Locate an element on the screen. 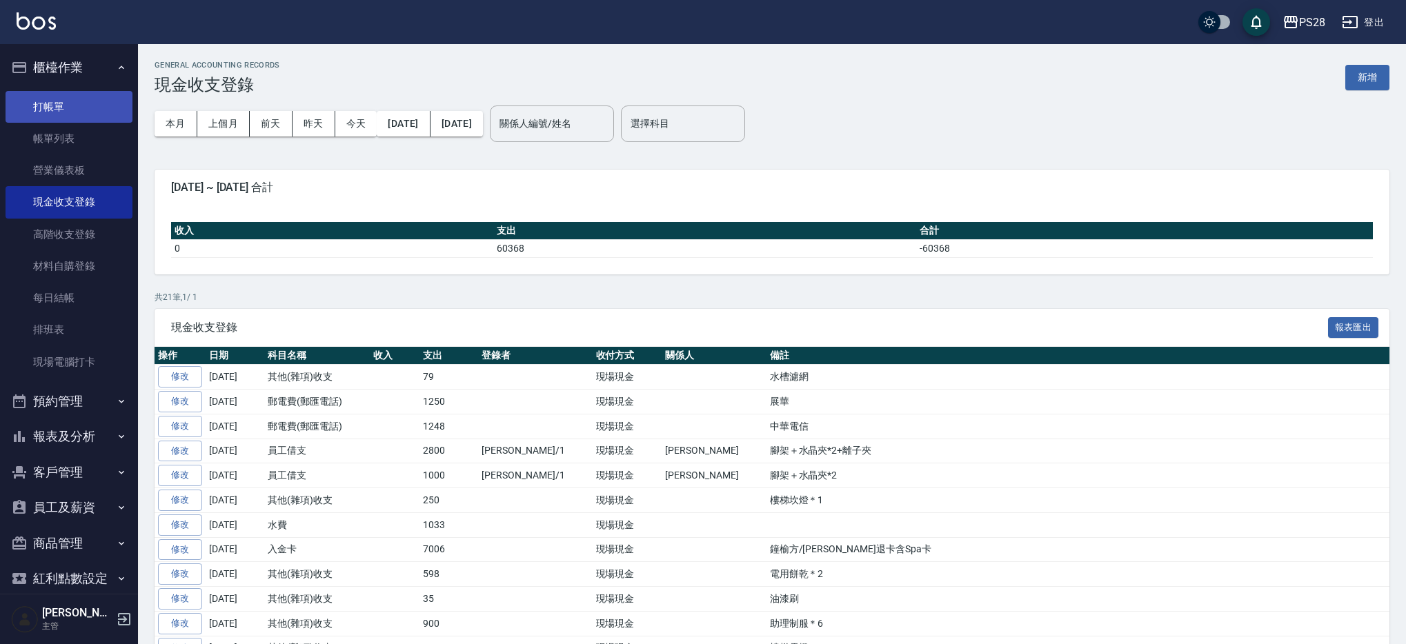 The width and height of the screenshot is (1406, 644). td: 中華電信 is located at coordinates (1077, 426).